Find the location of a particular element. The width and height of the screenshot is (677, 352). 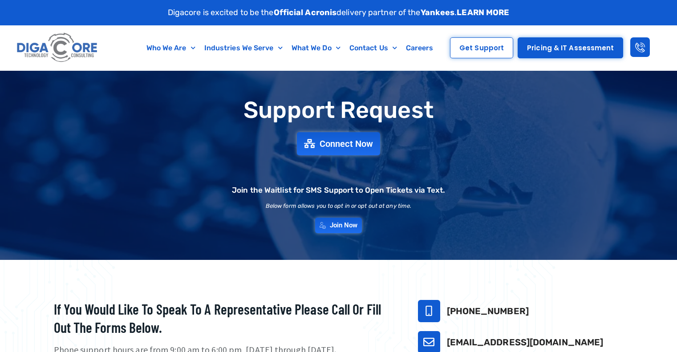

span: Get Support is located at coordinates (482, 48).